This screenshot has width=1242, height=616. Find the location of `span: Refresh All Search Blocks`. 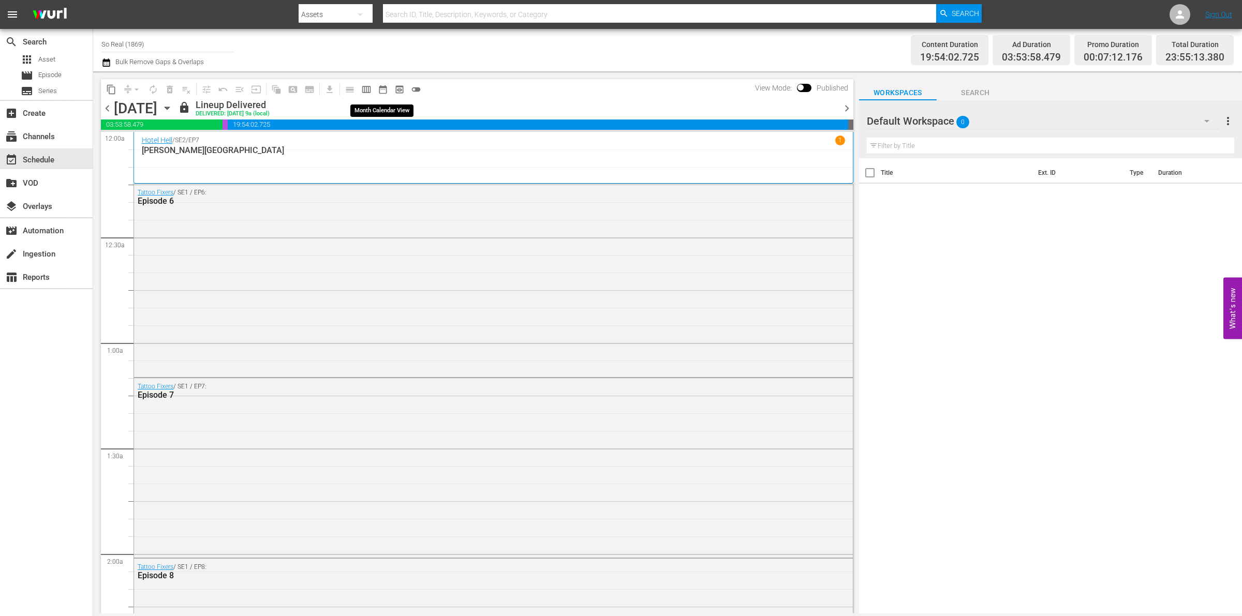

span: Refresh All Search Blocks is located at coordinates (274, 89).